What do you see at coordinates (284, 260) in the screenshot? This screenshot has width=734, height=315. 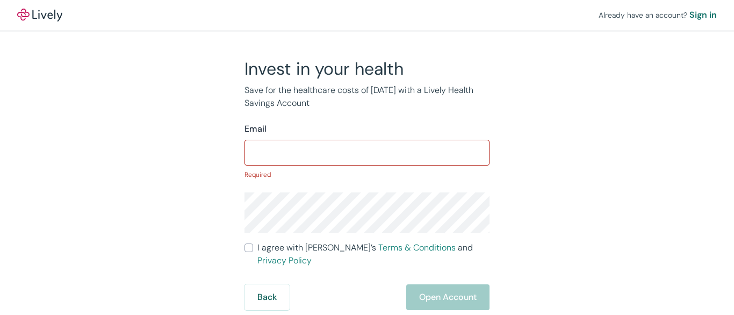 I see `a: Privacy Policy` at bounding box center [284, 260].